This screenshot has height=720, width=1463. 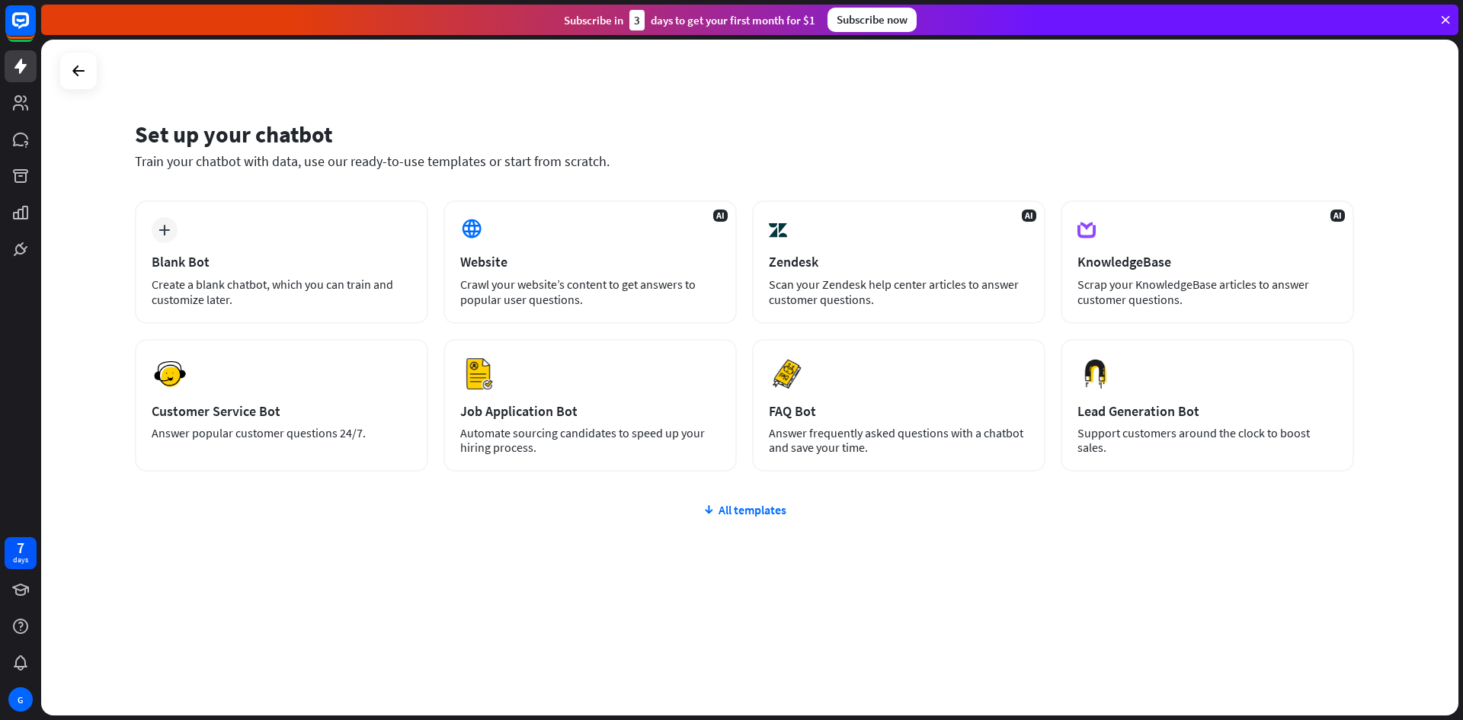 What do you see at coordinates (21, 548) in the screenshot?
I see `div: 7` at bounding box center [21, 548].